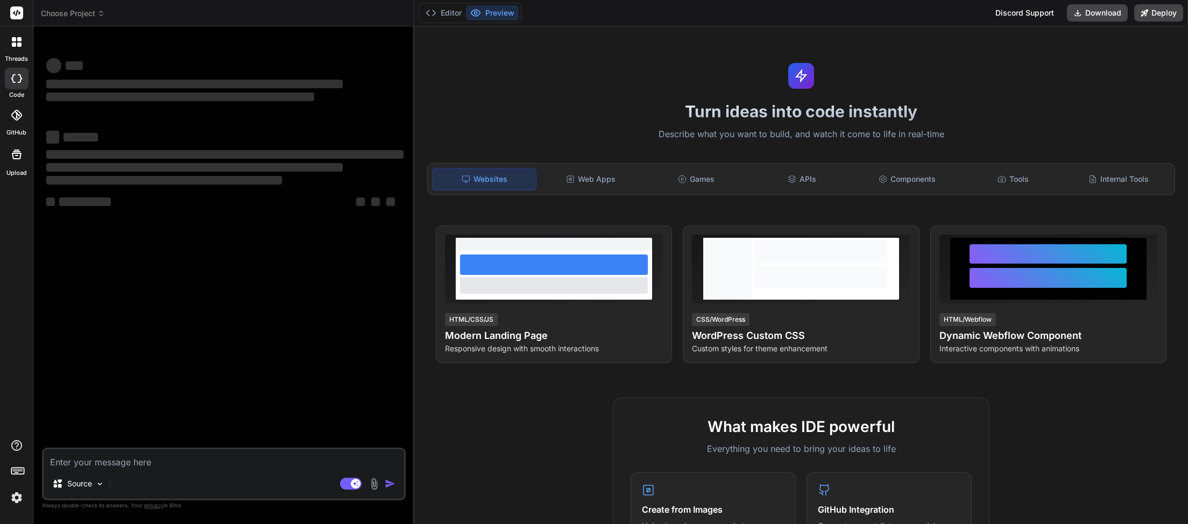 The image size is (1188, 524). I want to click on div: Tools, so click(1013, 179).